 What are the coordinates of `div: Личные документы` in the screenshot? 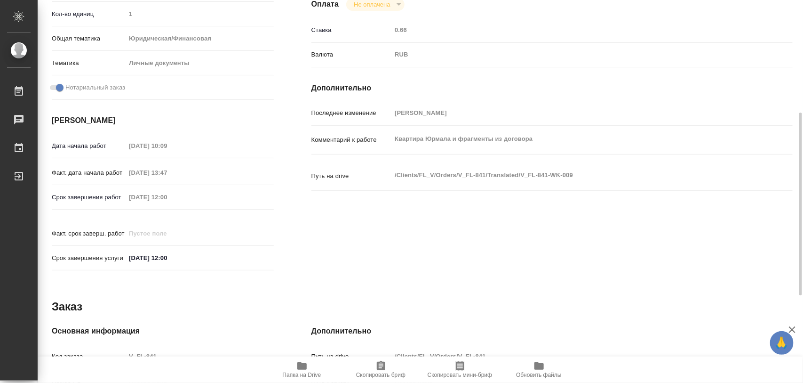 It's located at (200, 63).